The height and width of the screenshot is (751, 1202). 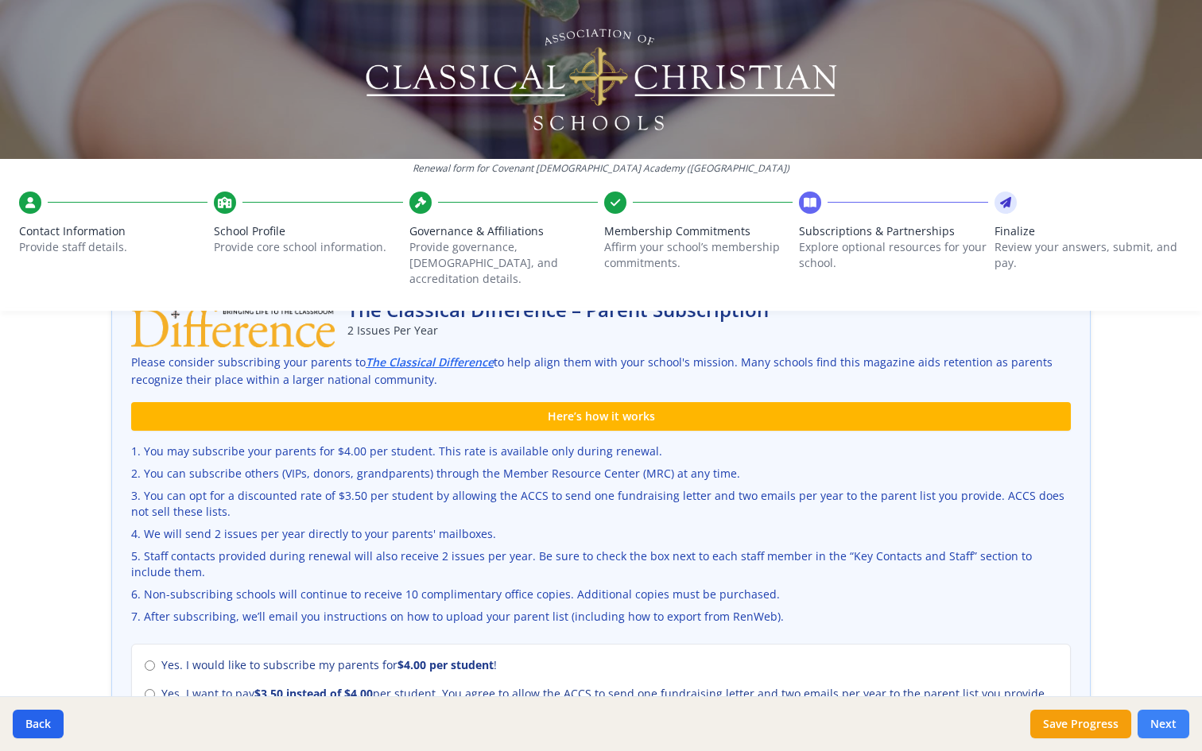 I want to click on li: Non-subscribing schools will continue to receive 10 complimentary office copies. Additional copie..., so click(x=601, y=595).